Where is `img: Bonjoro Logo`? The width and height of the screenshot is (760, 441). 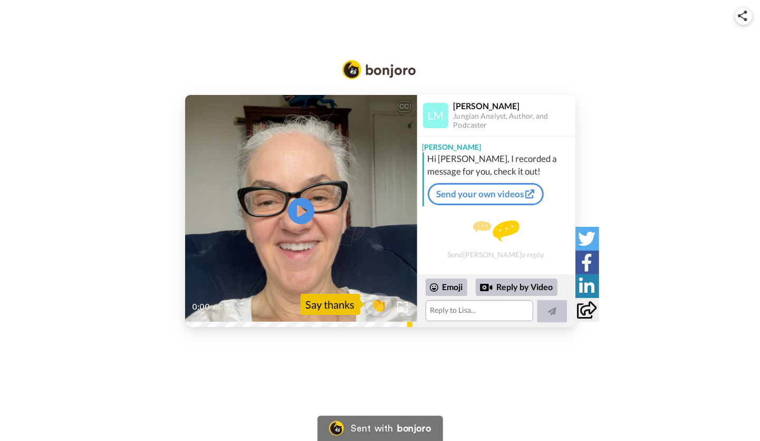 img: Bonjoro Logo is located at coordinates (379, 70).